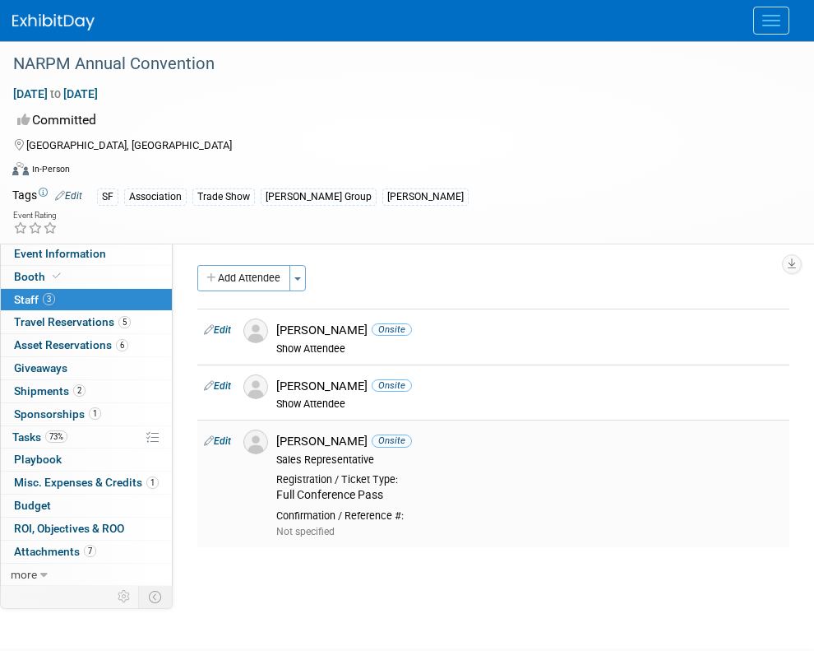 The height and width of the screenshot is (651, 814). I want to click on span: 7, so click(90, 550).